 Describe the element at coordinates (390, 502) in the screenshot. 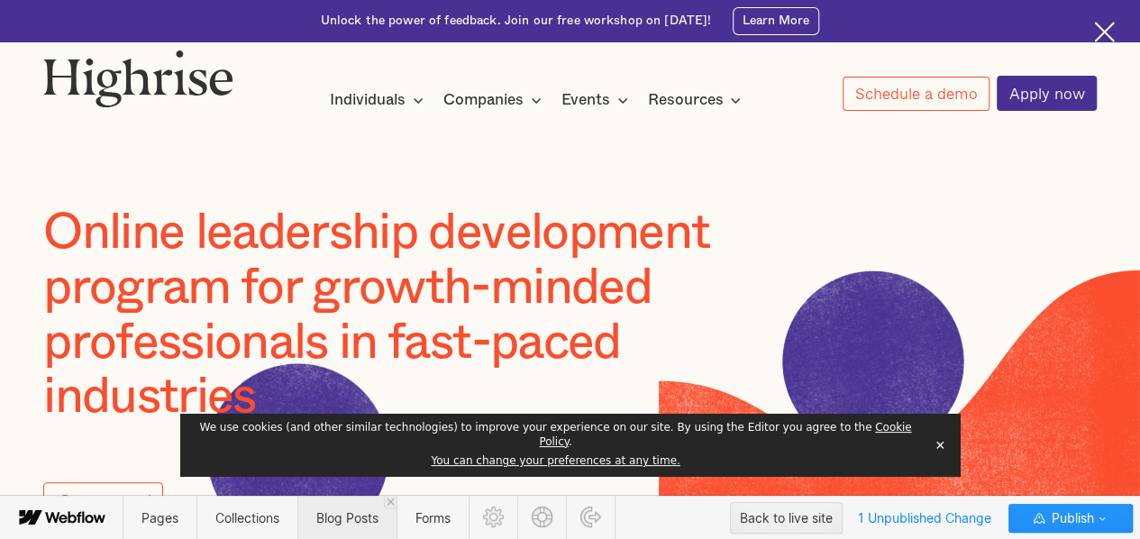

I see `a: Close 'Blog Posts' tab` at that location.